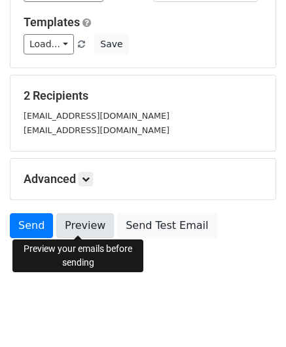 This screenshot has width=286, height=347. Describe the element at coordinates (167, 225) in the screenshot. I see `a: Send Test Email` at that location.